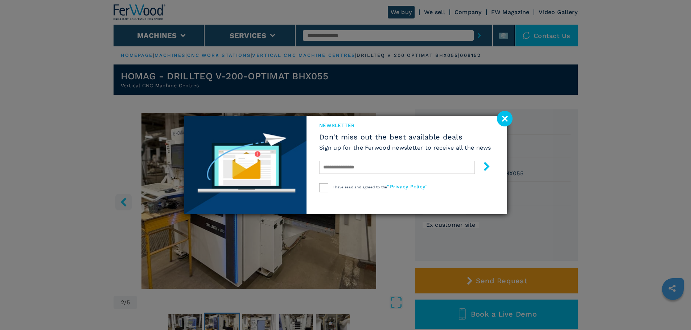 The image size is (691, 330). Describe the element at coordinates (405, 126) in the screenshot. I see `span: newsletter` at that location.